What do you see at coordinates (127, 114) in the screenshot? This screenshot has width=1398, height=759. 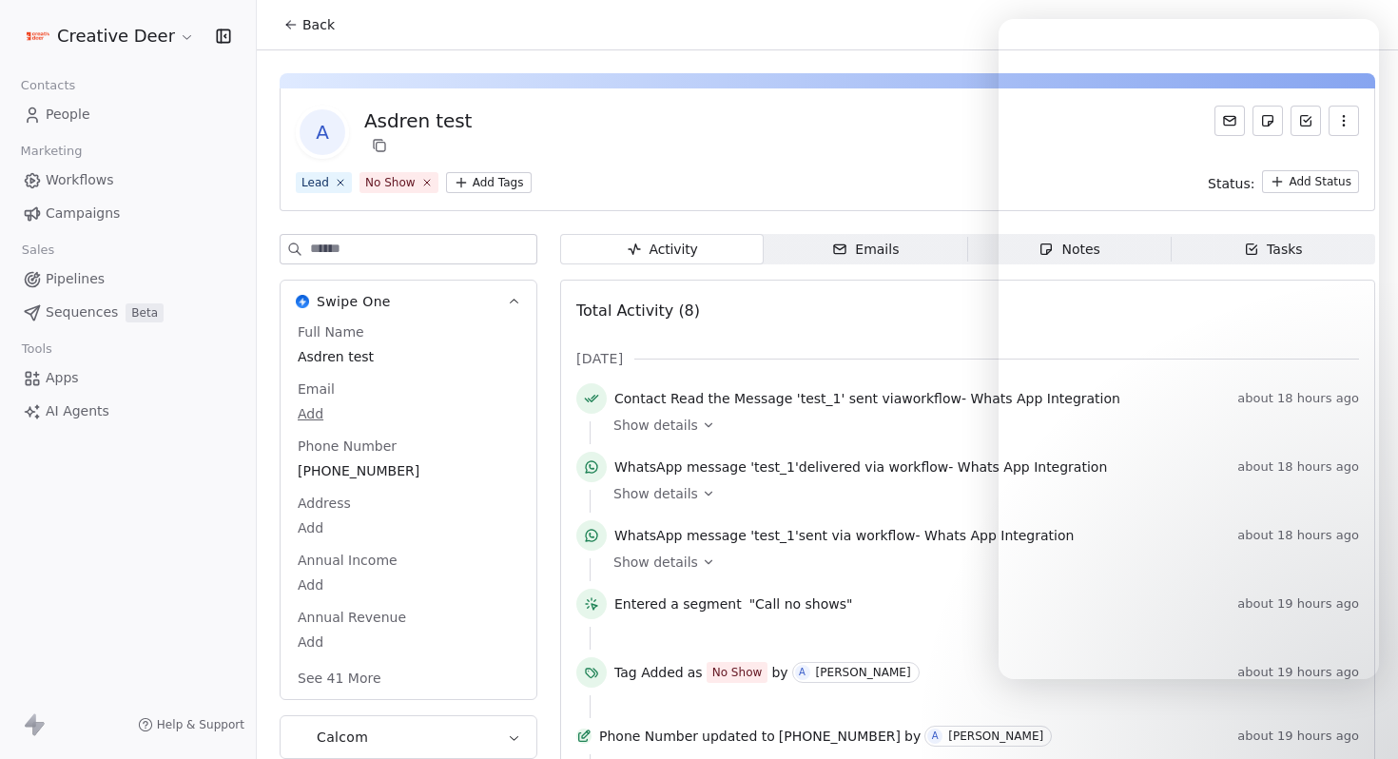 I see `a: People` at bounding box center [127, 114].